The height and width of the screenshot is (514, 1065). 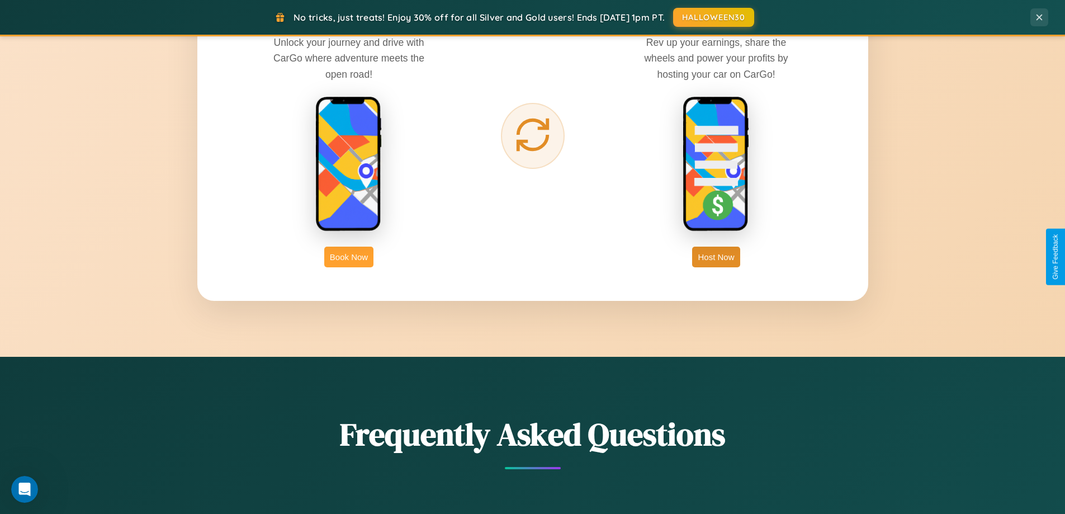 What do you see at coordinates (716, 164) in the screenshot?
I see `img: host phone` at bounding box center [716, 164].